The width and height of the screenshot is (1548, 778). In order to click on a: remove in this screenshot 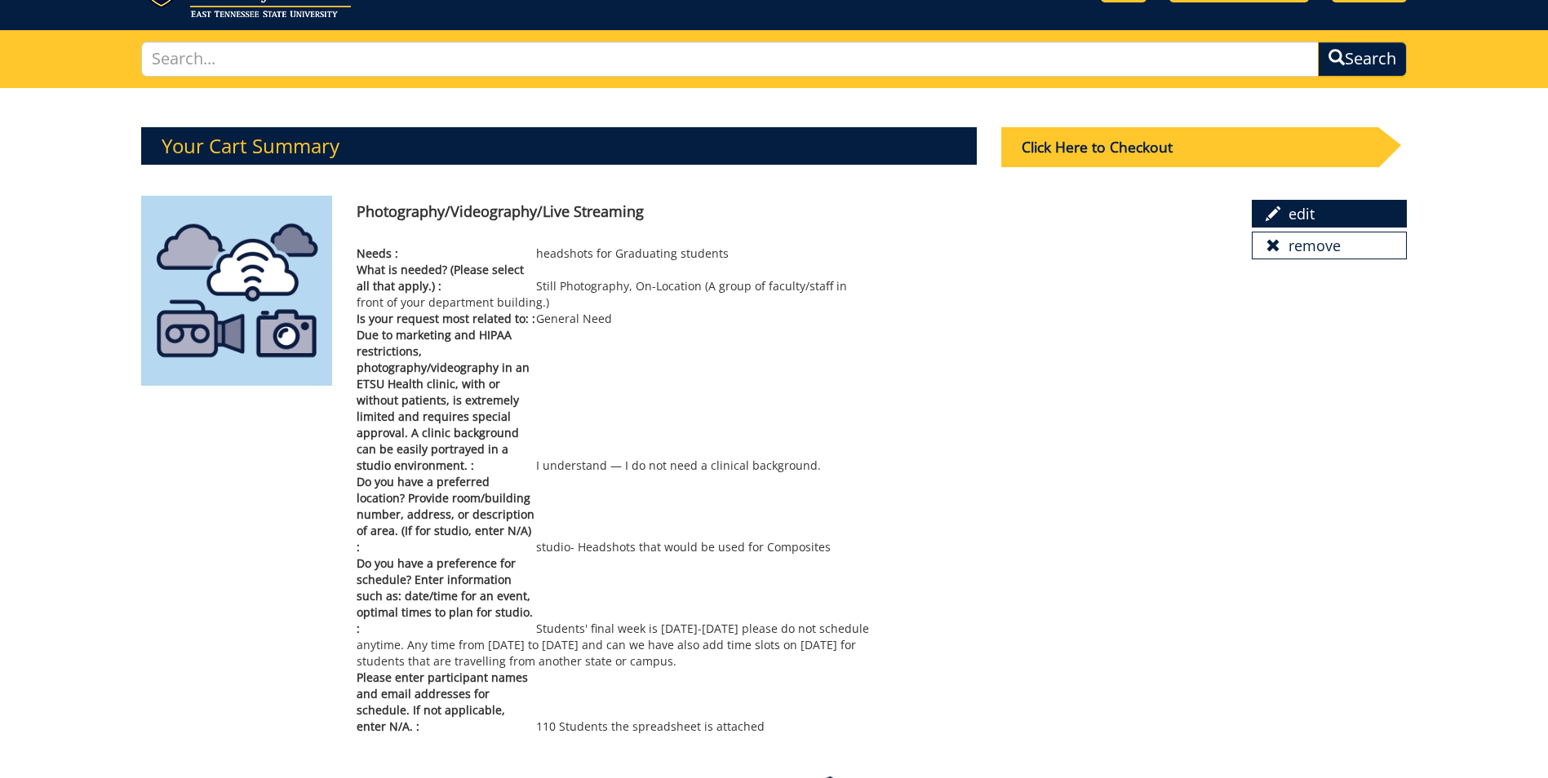, I will do `click(1329, 246)`.